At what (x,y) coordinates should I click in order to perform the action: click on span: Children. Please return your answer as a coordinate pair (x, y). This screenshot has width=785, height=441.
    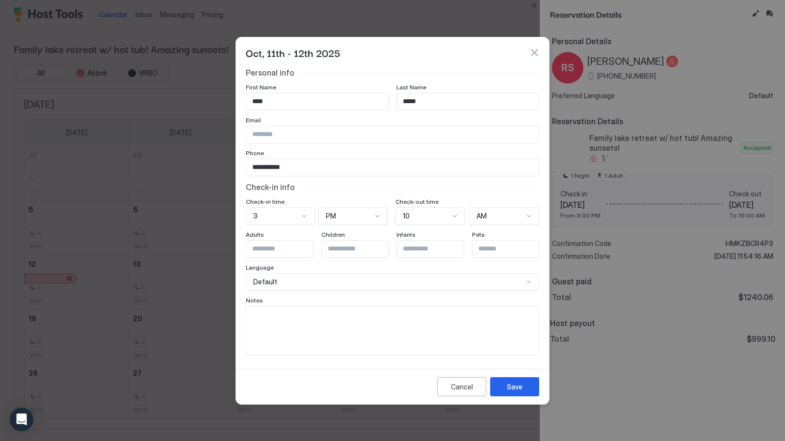
    Looking at the image, I should click on (333, 234).